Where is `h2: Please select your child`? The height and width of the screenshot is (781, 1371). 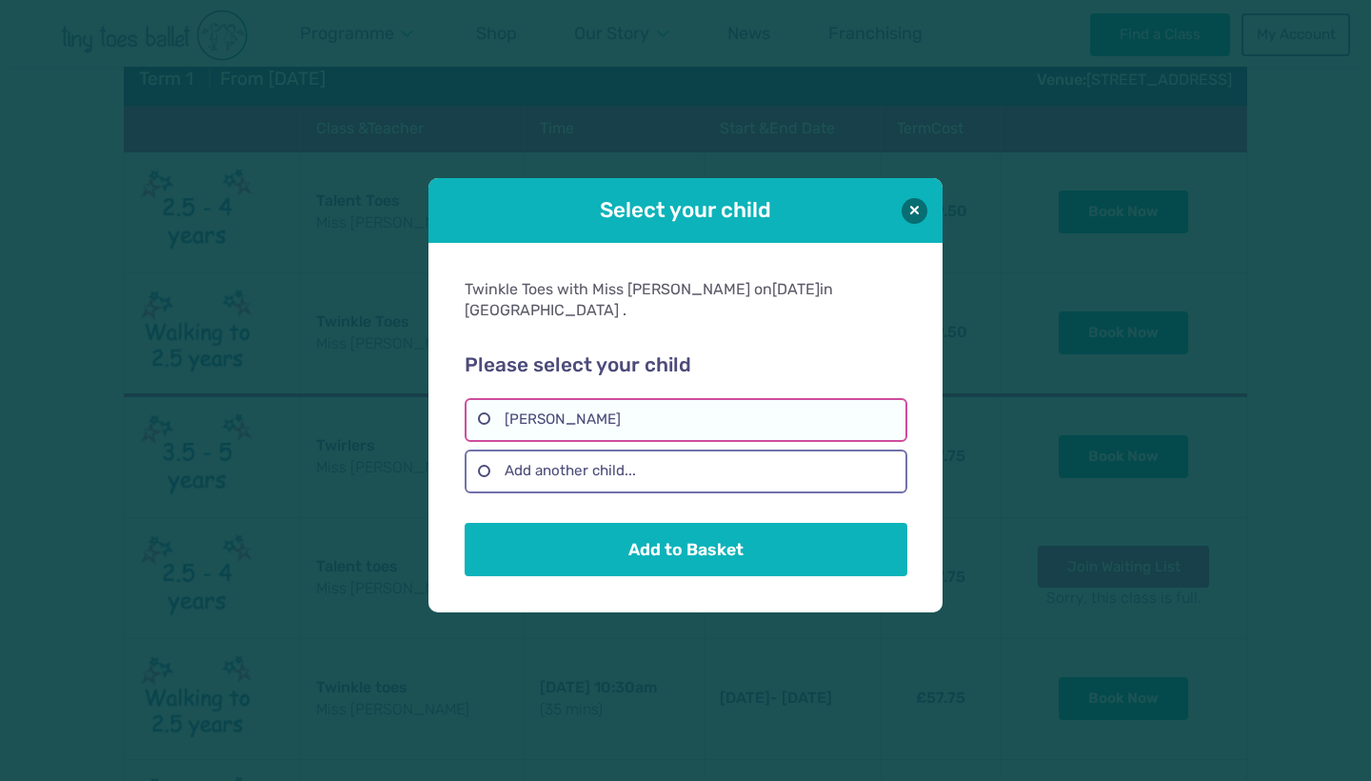
h2: Please select your child is located at coordinates (685, 366).